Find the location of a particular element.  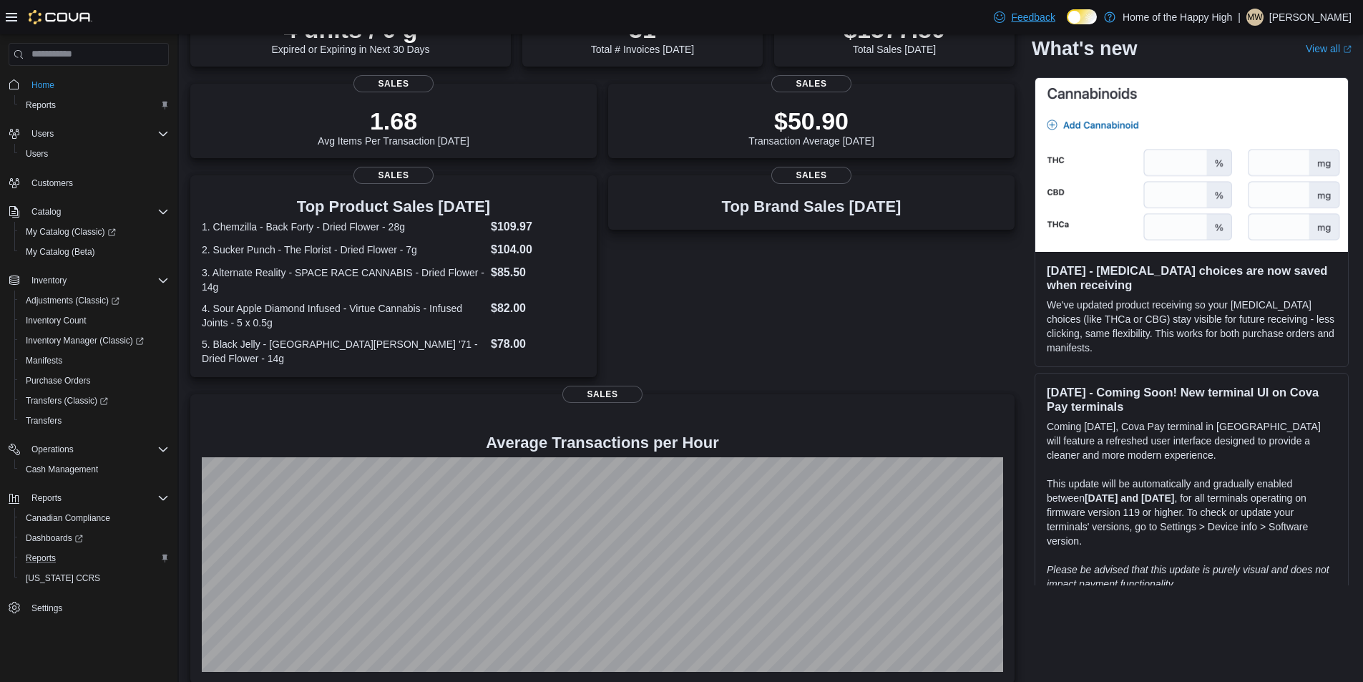

a: Cash Management is located at coordinates (62, 470).